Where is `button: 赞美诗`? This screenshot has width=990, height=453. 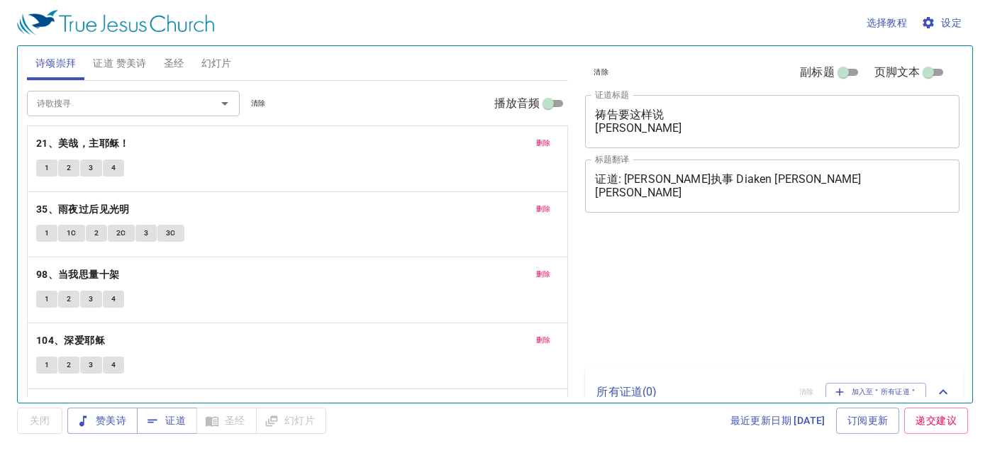
button: 赞美诗 is located at coordinates (102, 420).